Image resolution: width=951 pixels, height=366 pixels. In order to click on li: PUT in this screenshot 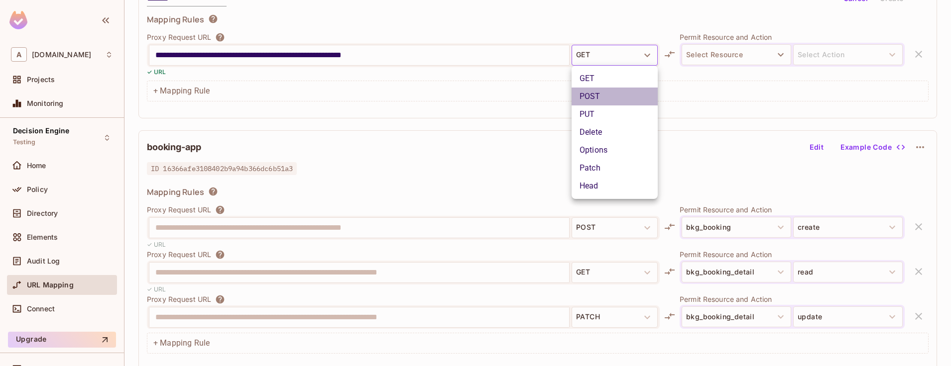, I will do `click(614, 114)`.